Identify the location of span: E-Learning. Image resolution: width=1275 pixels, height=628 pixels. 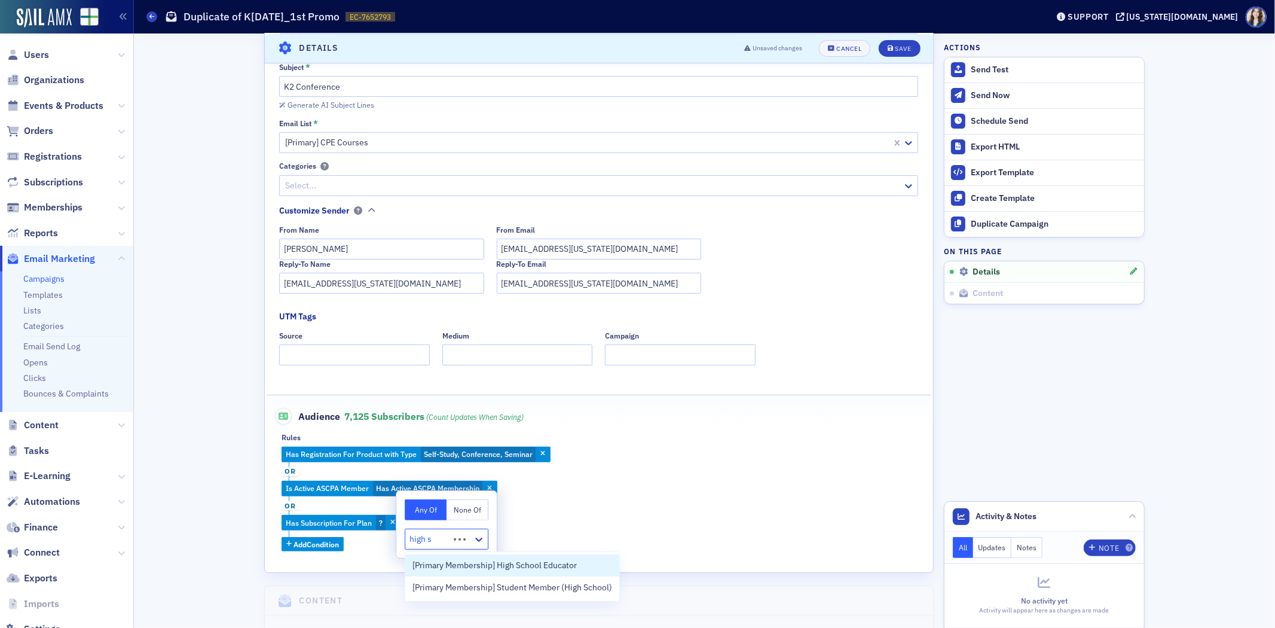
(47, 476).